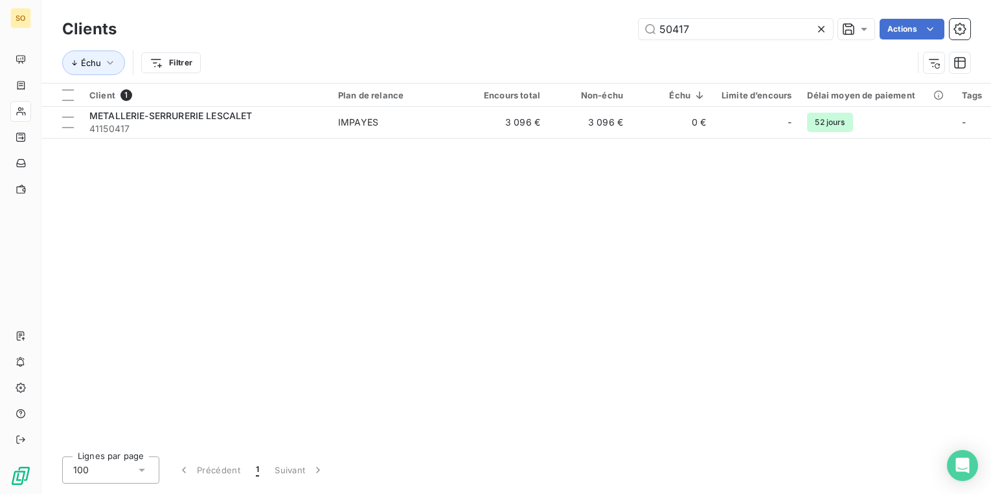  What do you see at coordinates (89, 29) in the screenshot?
I see `h3: Clients` at bounding box center [89, 29].